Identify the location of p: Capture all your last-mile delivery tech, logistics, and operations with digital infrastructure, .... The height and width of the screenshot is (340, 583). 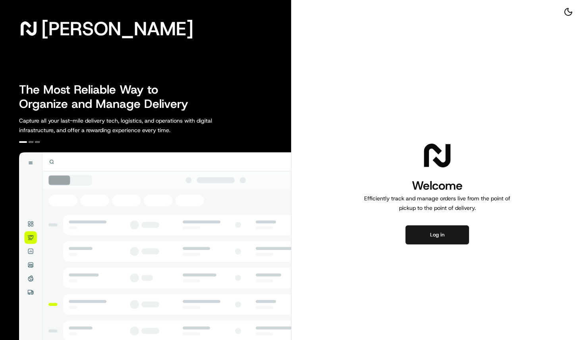
(133, 125).